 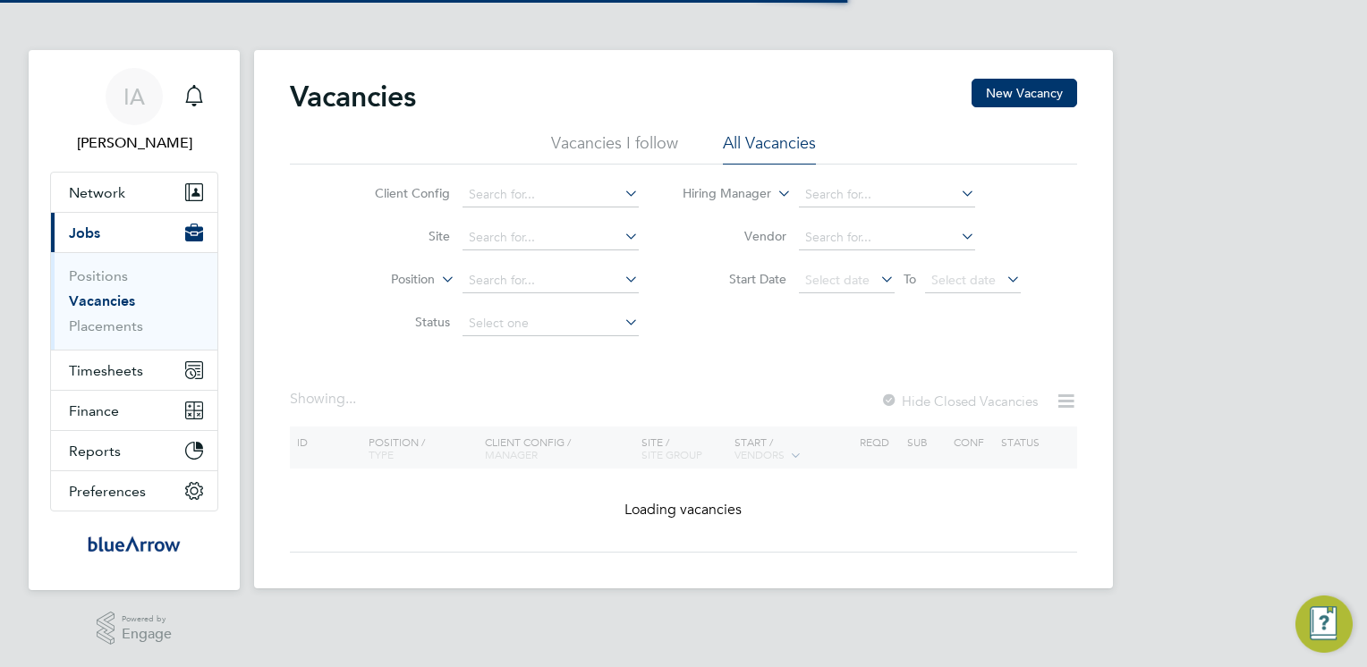 What do you see at coordinates (134, 233) in the screenshot?
I see `button: Jobs` at bounding box center [134, 233].